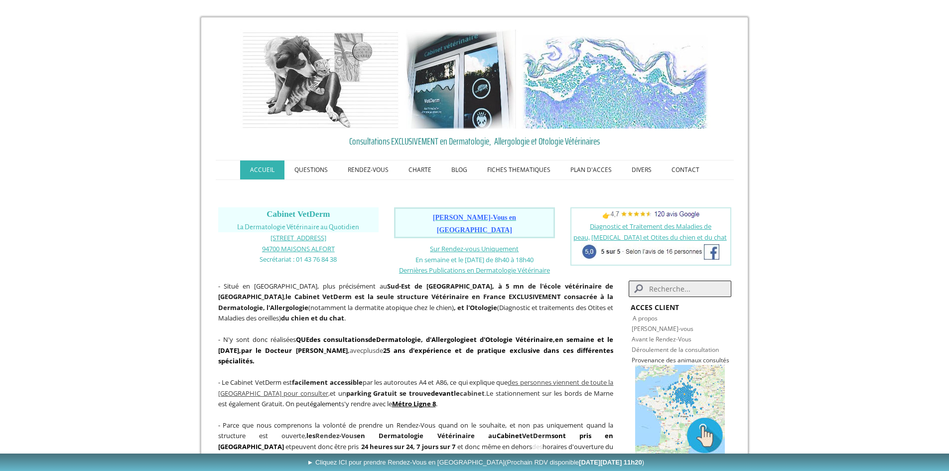  What do you see at coordinates (474, 270) in the screenshot?
I see `a: Dernières Publications en Dermatologie Vétérinaire` at bounding box center [474, 270].